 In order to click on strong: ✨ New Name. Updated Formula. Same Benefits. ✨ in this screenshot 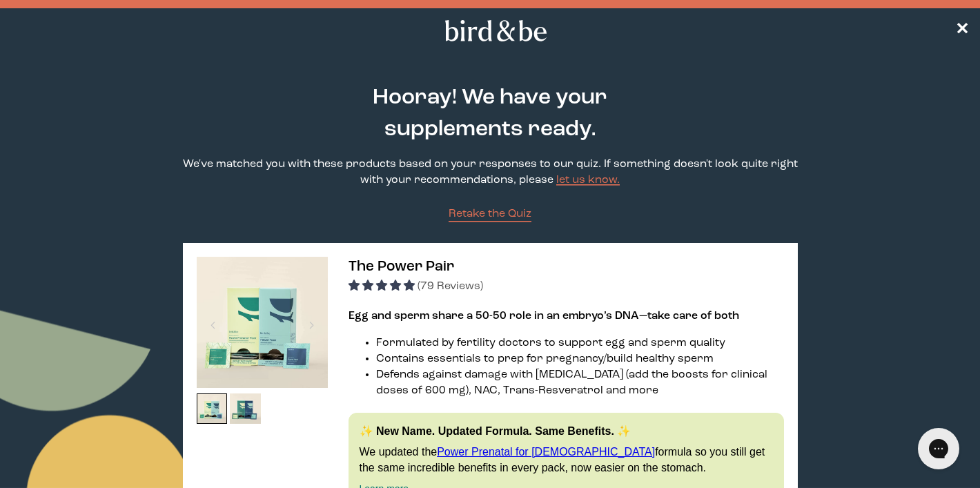, I will do `click(495, 431)`.